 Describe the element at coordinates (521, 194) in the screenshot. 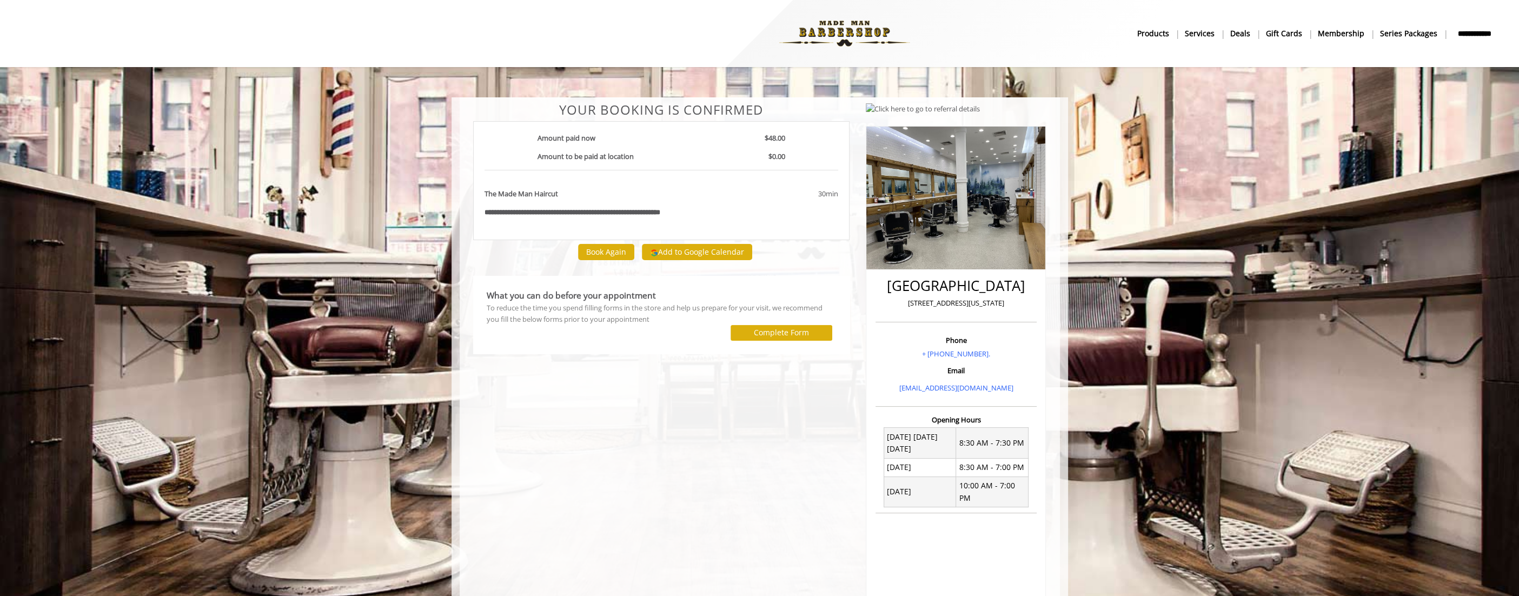

I see `b: The Made Man Haircut` at that location.